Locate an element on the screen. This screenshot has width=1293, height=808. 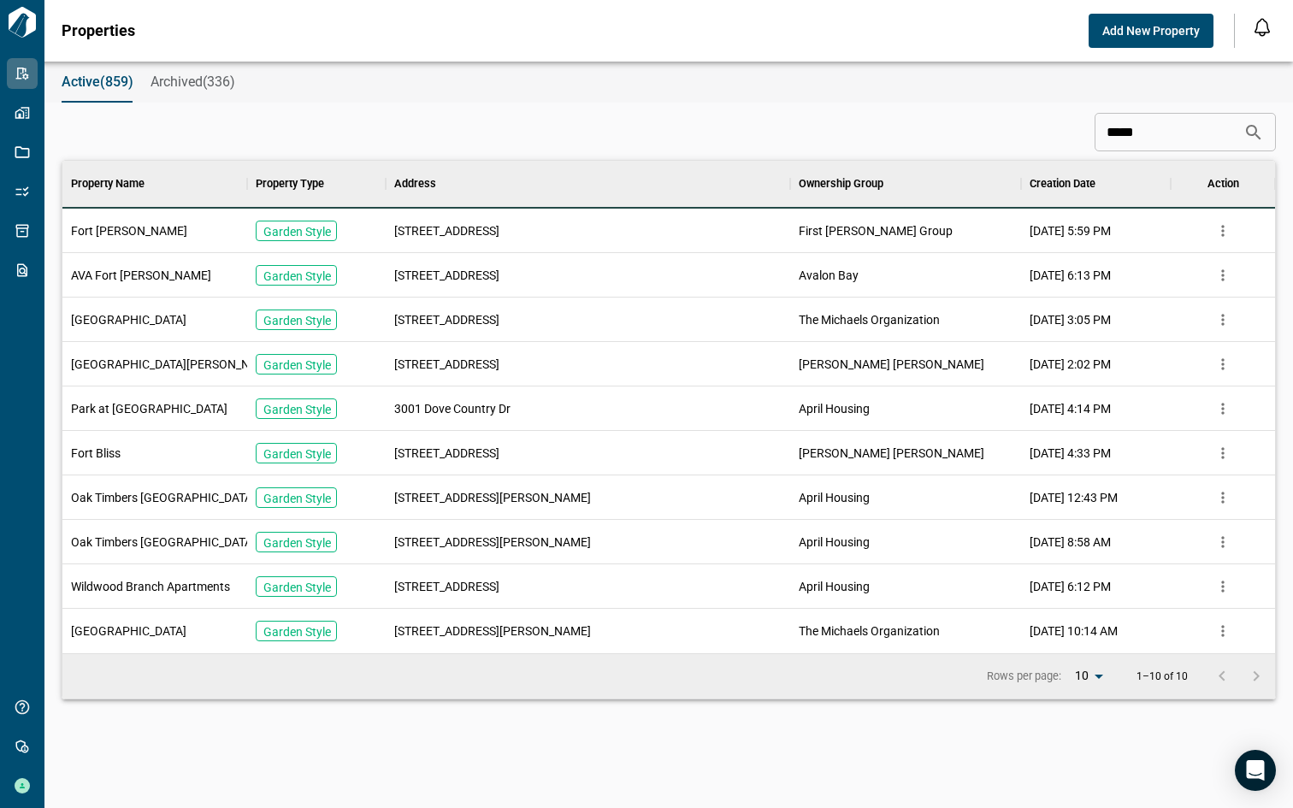
div: 10 is located at coordinates (1089, 676).